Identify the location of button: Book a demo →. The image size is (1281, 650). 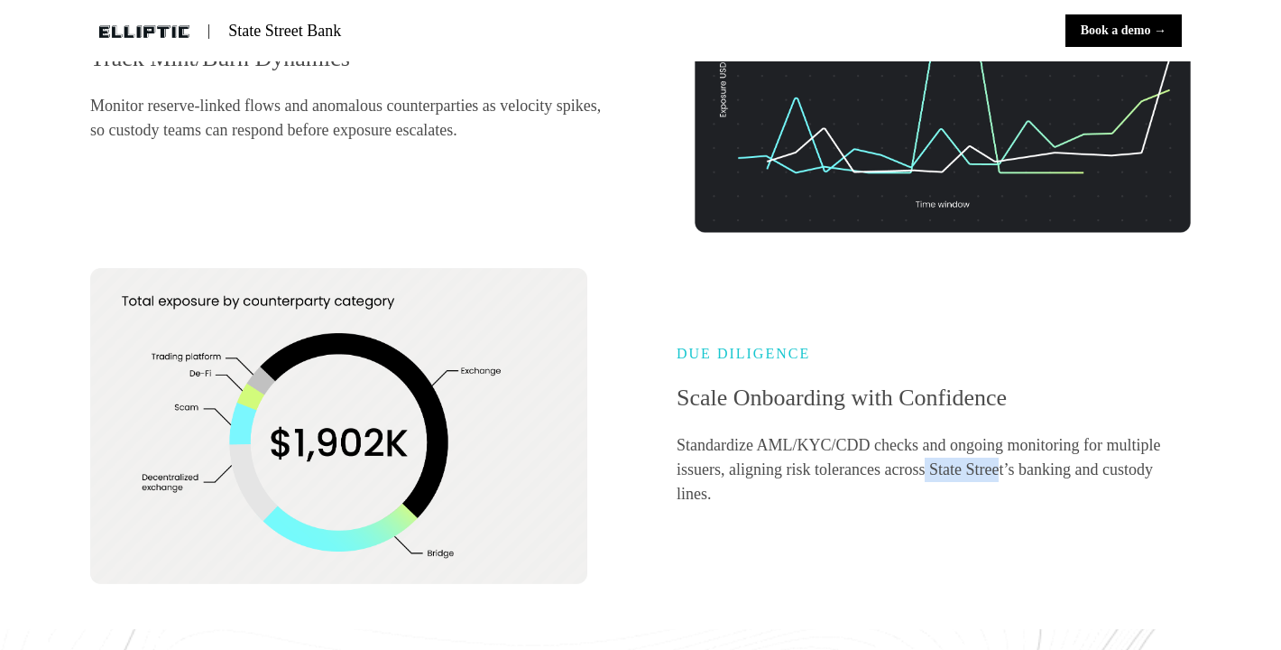
(1123, 31).